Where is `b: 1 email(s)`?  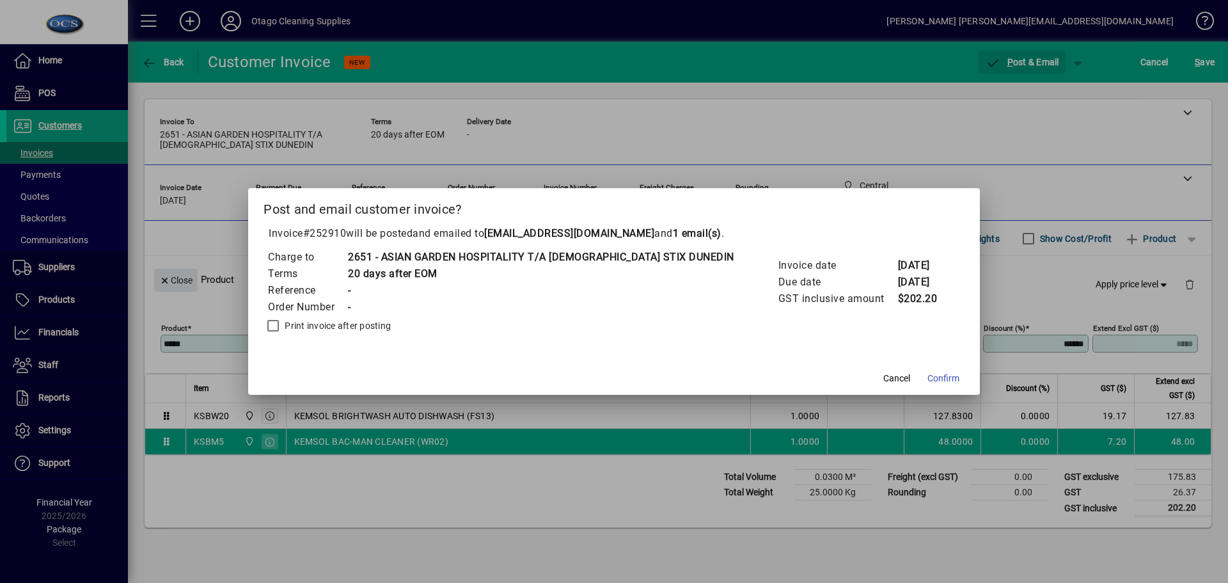 b: 1 email(s) is located at coordinates (697, 233).